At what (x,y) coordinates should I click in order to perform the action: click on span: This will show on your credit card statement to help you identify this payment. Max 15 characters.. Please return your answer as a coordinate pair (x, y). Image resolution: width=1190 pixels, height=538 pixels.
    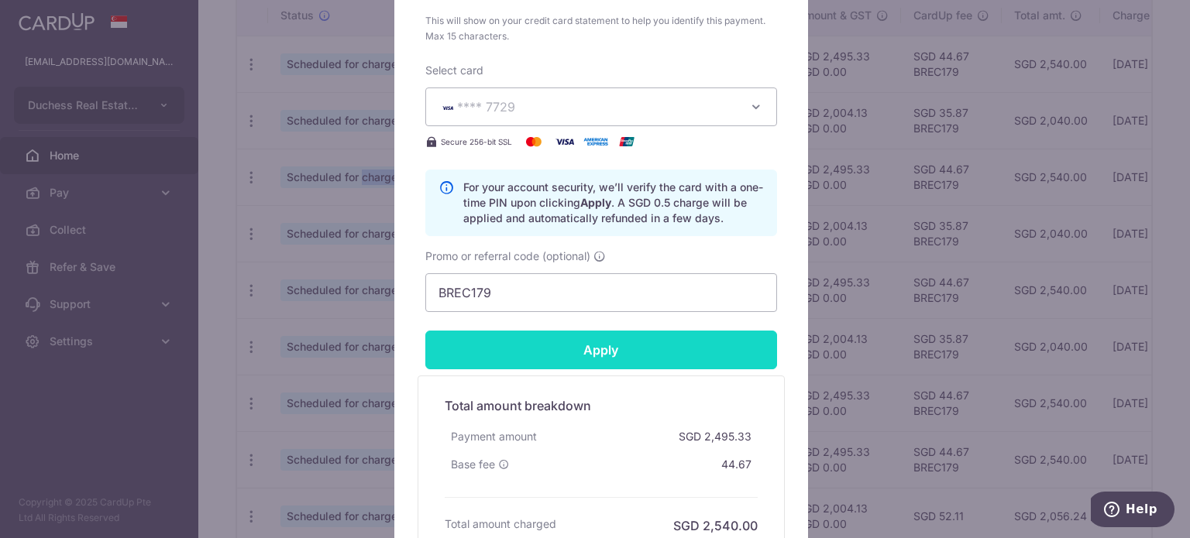
    Looking at the image, I should click on (601, 29).